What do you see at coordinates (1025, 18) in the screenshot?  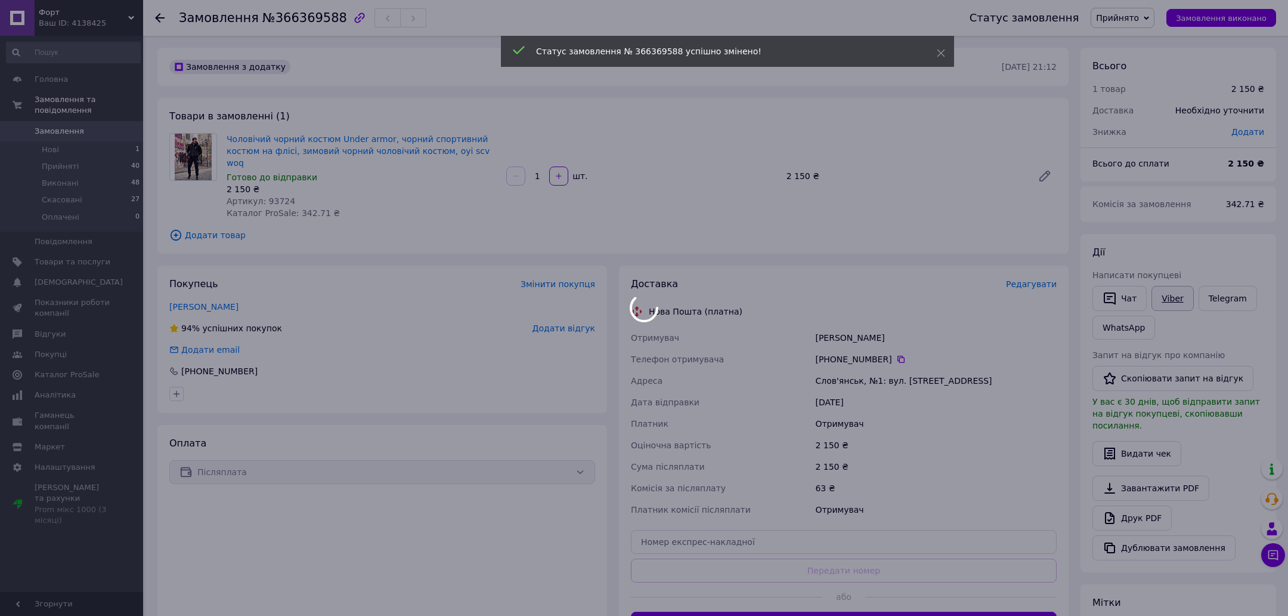 I see `div: Статус замовлення` at bounding box center [1025, 18].